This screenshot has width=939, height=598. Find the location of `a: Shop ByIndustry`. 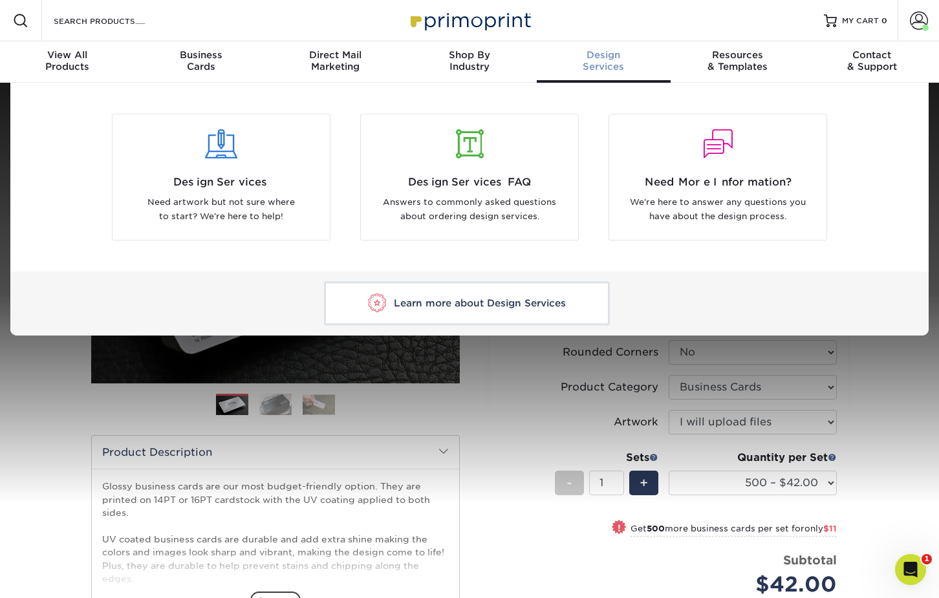

a: Shop ByIndustry is located at coordinates (469, 62).